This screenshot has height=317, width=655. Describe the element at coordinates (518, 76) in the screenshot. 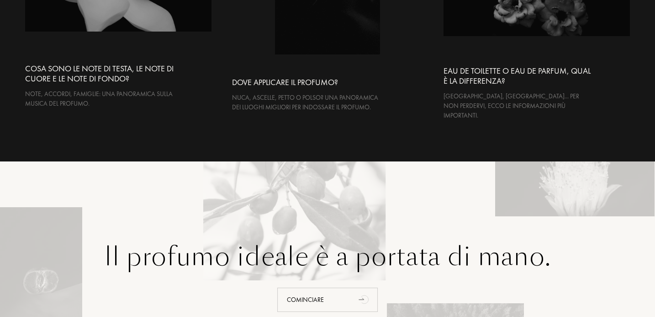

I see `h3: Eau de Toilette o Eau de Parfum, qual è la differenza?` at that location.